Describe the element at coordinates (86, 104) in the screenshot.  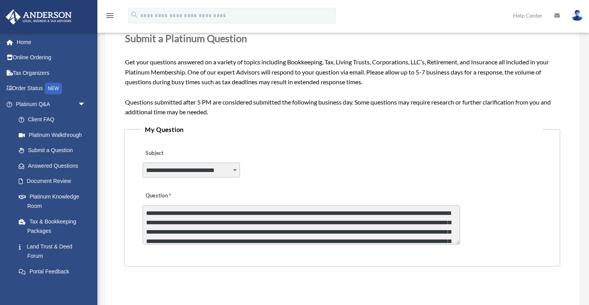
I see `span: arrow_drop_down` at that location.